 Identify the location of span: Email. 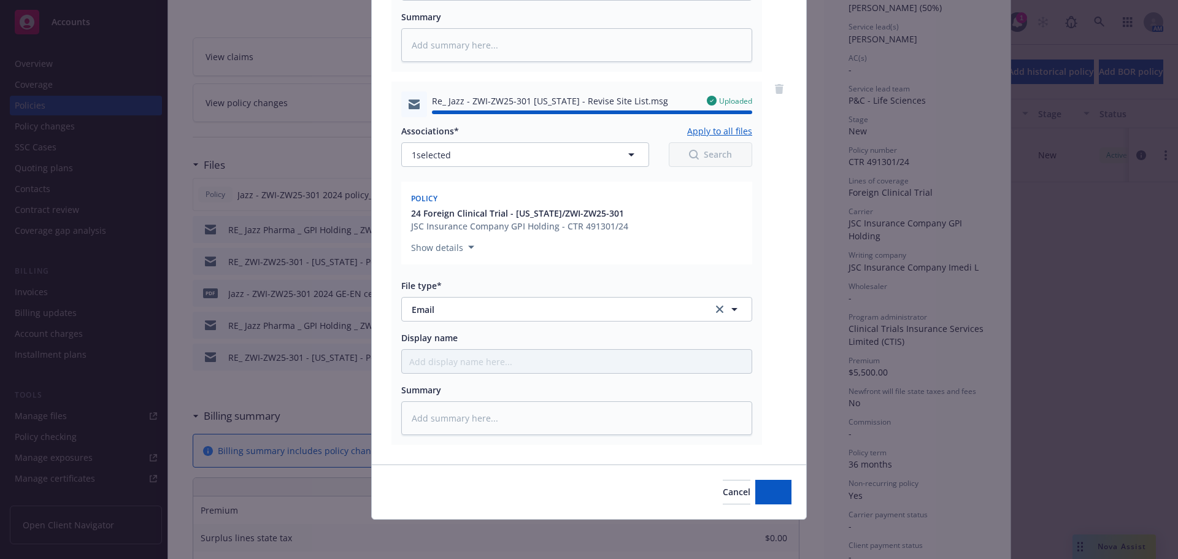
(553, 309).